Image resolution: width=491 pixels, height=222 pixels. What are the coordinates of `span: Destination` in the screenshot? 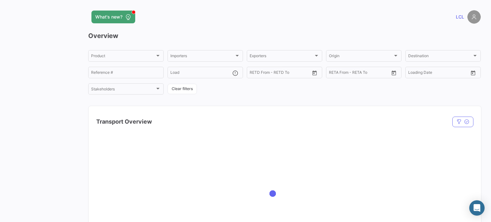 It's located at (440, 57).